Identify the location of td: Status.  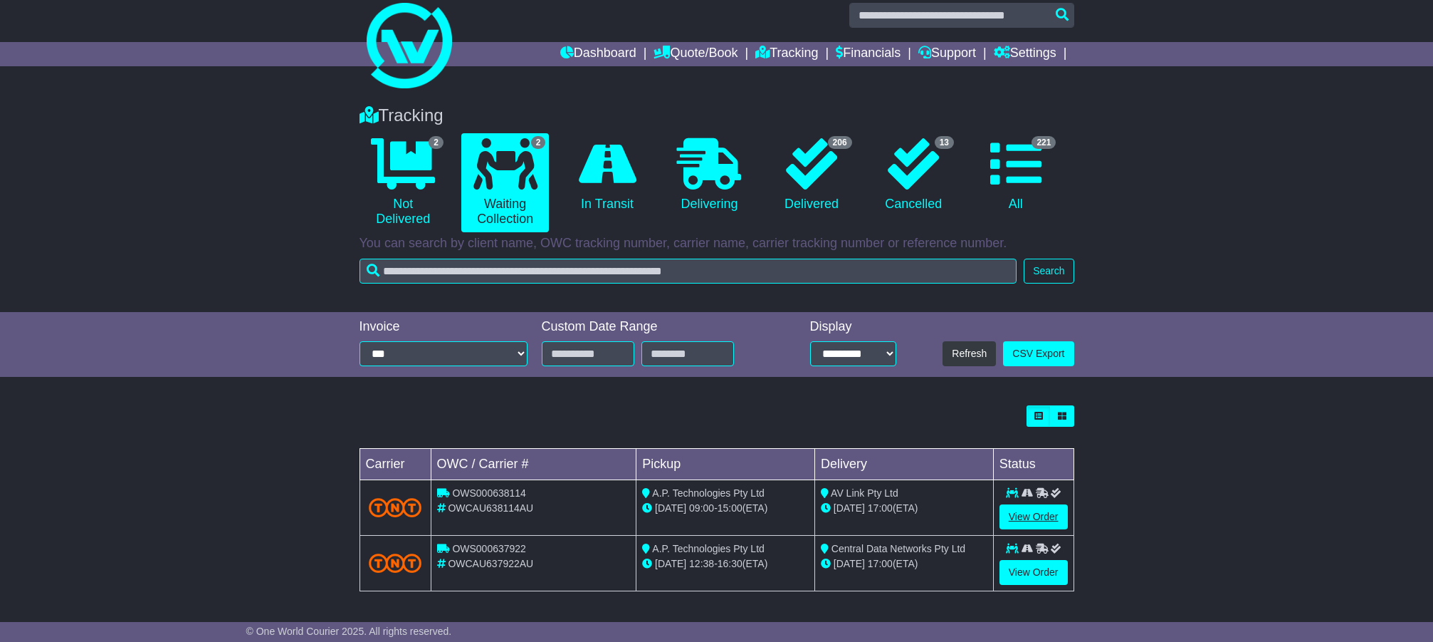
(1033, 464).